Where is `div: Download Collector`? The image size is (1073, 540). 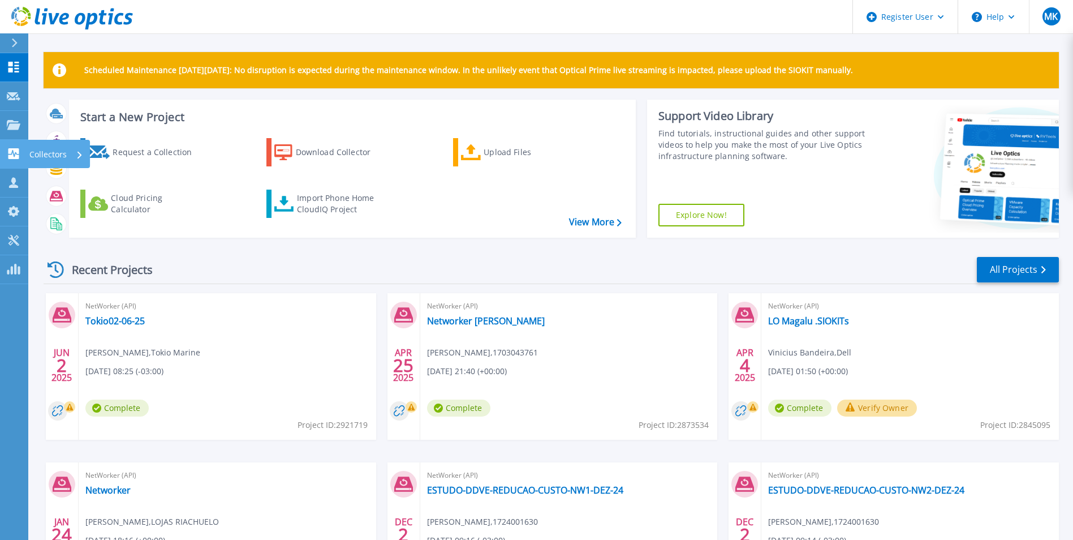 div: Download Collector is located at coordinates (341, 152).